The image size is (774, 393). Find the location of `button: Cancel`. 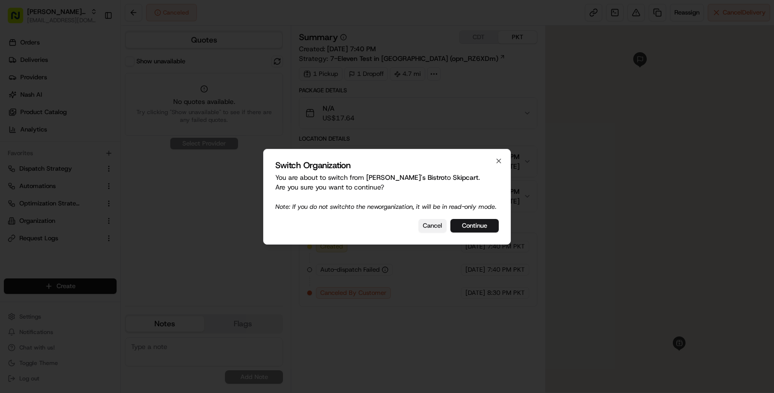

button: Cancel is located at coordinates (432, 226).